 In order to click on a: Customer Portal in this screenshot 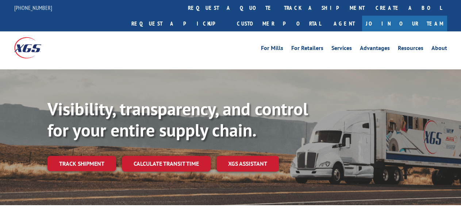, I will do `click(279, 23)`.